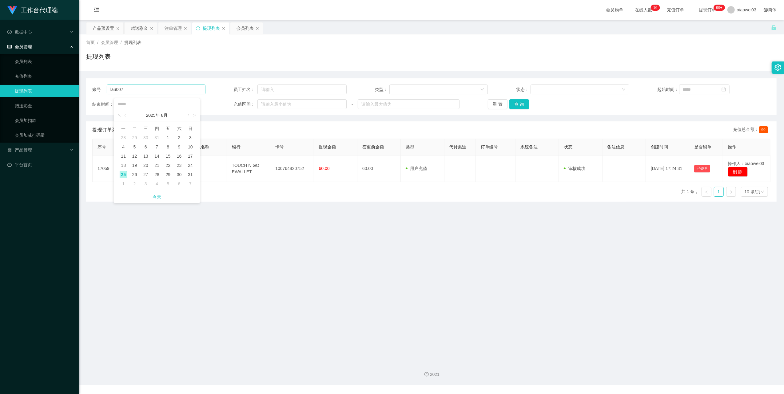 Image resolution: width=784 pixels, height=394 pixels. I want to click on a: 上一年 (Control键加左方向键), so click(120, 115).